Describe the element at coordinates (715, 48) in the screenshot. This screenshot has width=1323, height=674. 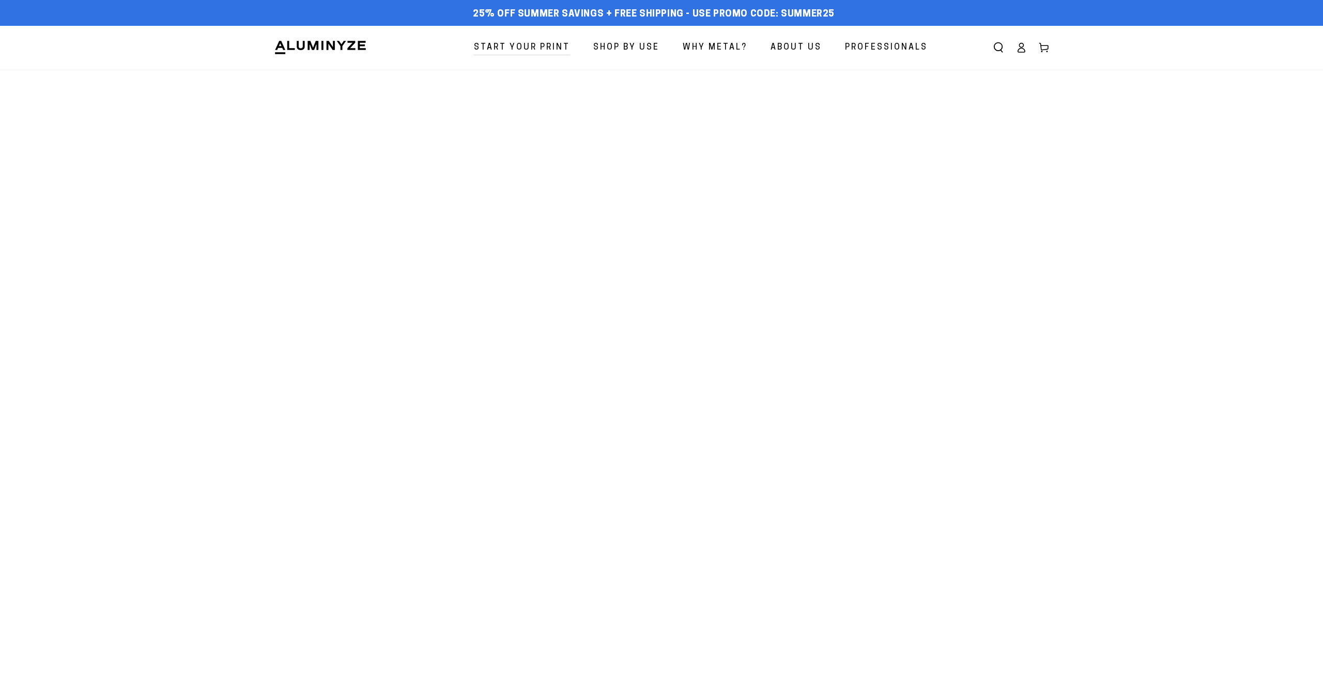
I see `a: Why Metal?` at that location.